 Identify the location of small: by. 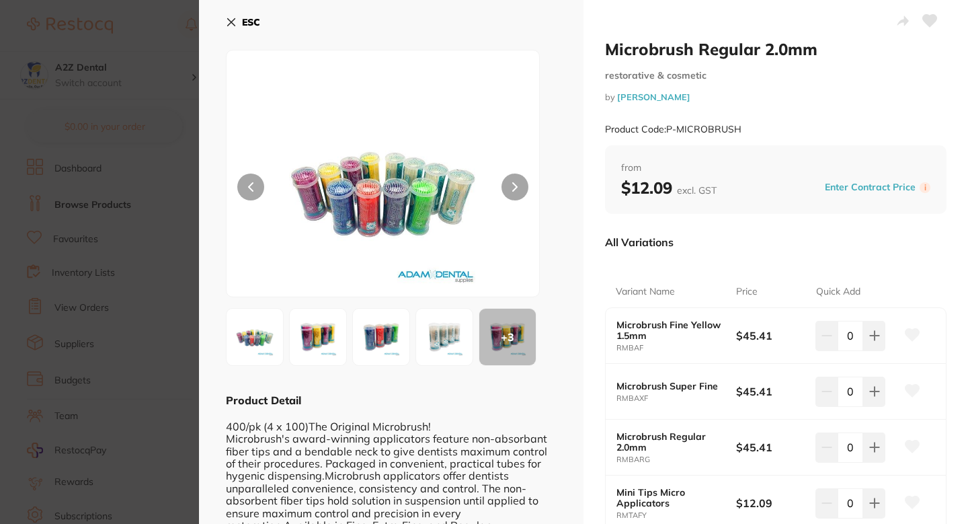
(776, 97).